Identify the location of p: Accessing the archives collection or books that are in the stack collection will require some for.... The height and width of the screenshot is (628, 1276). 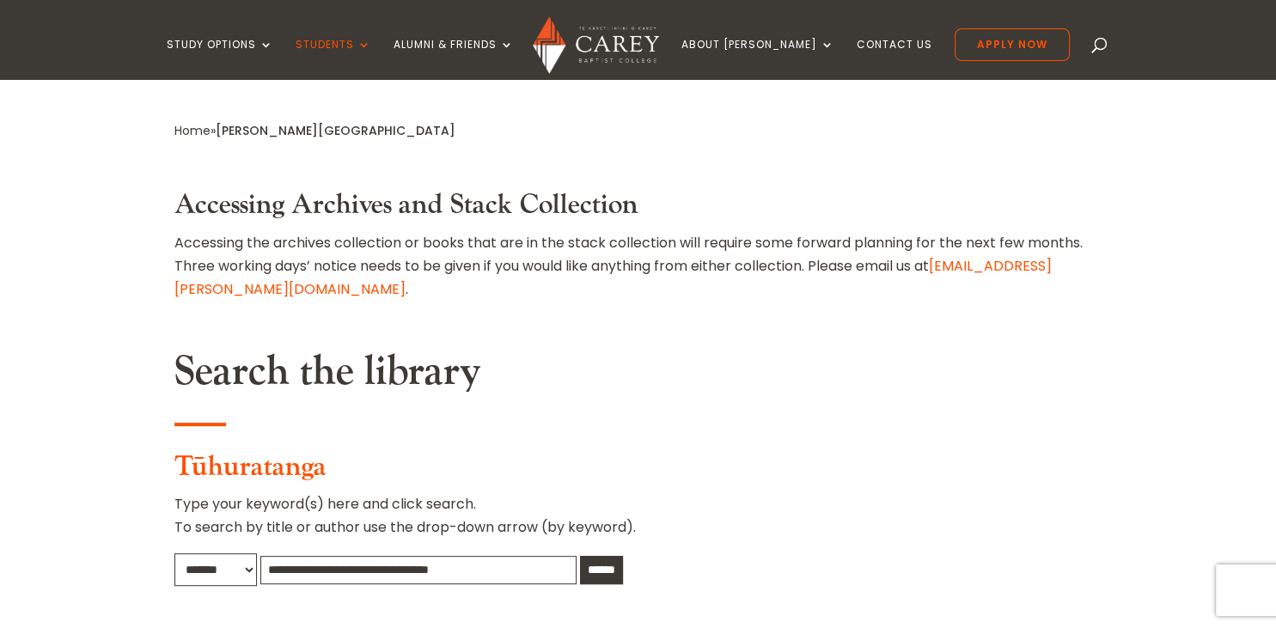
(638, 266).